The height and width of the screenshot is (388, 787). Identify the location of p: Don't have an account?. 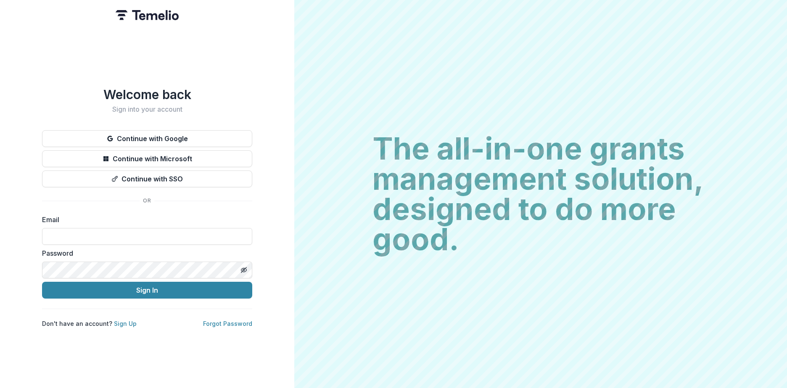
(89, 324).